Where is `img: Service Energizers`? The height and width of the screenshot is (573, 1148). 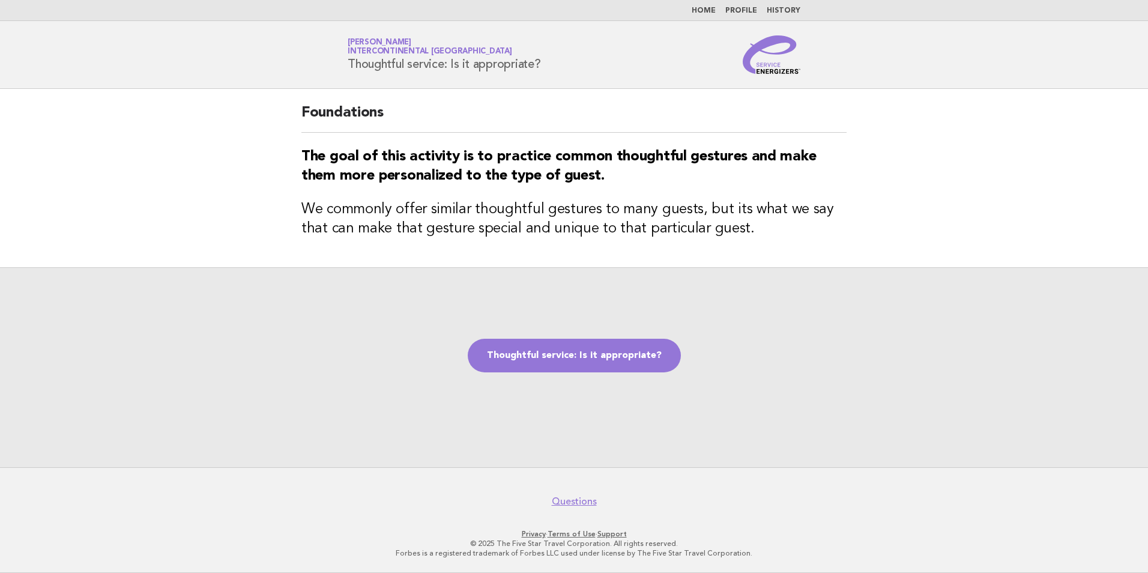
img: Service Energizers is located at coordinates (772, 55).